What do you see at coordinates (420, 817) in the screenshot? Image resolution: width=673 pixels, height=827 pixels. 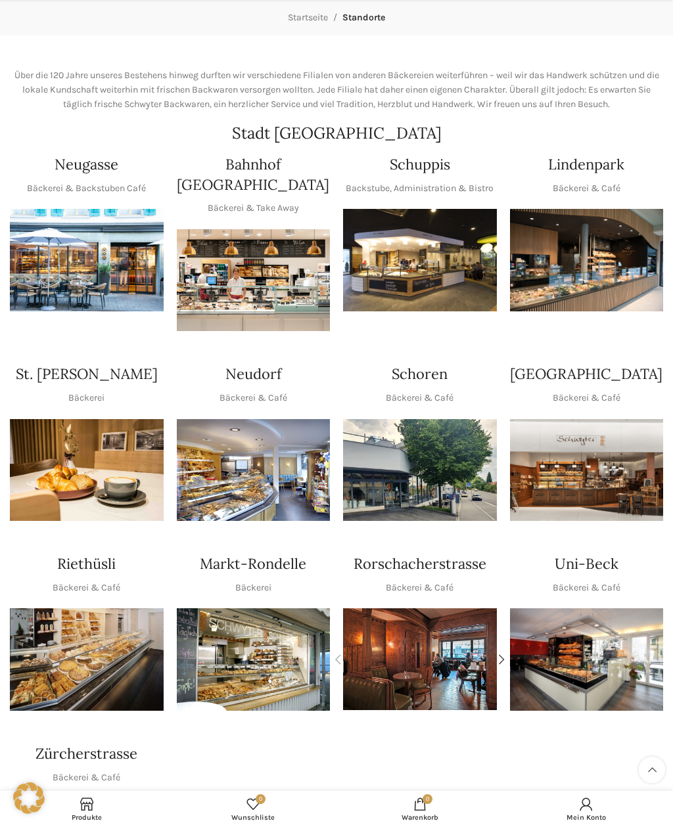 I see `span: Warenkorb` at bounding box center [420, 817].